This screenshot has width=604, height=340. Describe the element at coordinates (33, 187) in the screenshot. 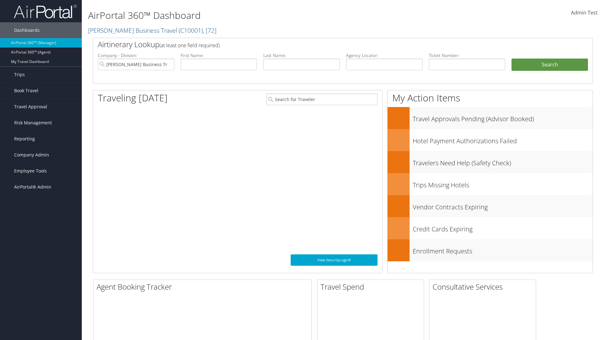

I see `span: AirPortal® Admin` at that location.